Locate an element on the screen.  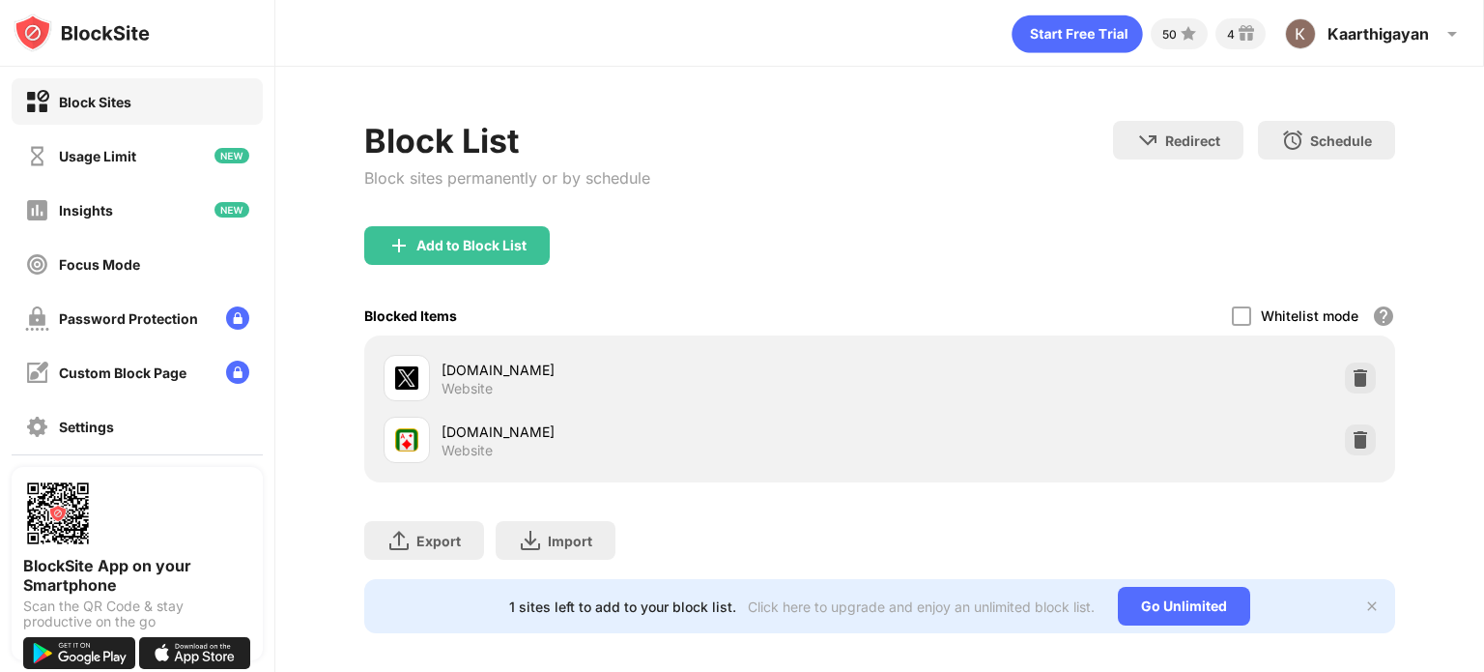
div: Add to Block List is located at coordinates (472, 245).